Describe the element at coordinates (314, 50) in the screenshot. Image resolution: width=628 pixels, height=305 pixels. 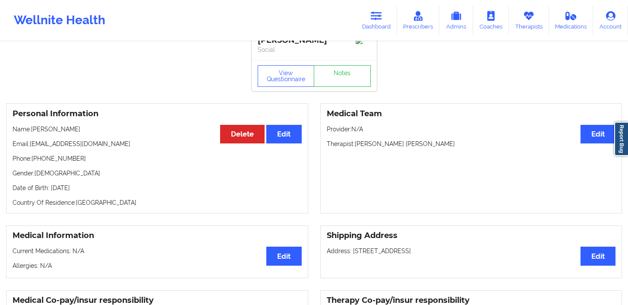
I see `p: Social` at that location.